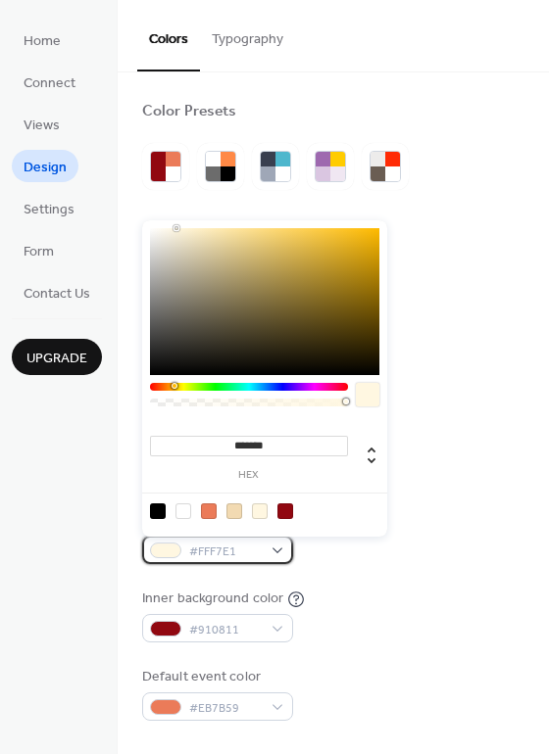 Image resolution: width=549 pixels, height=754 pixels. What do you see at coordinates (209, 511) in the screenshot?
I see `div: rgb(235, 123, 89)` at bounding box center [209, 511].